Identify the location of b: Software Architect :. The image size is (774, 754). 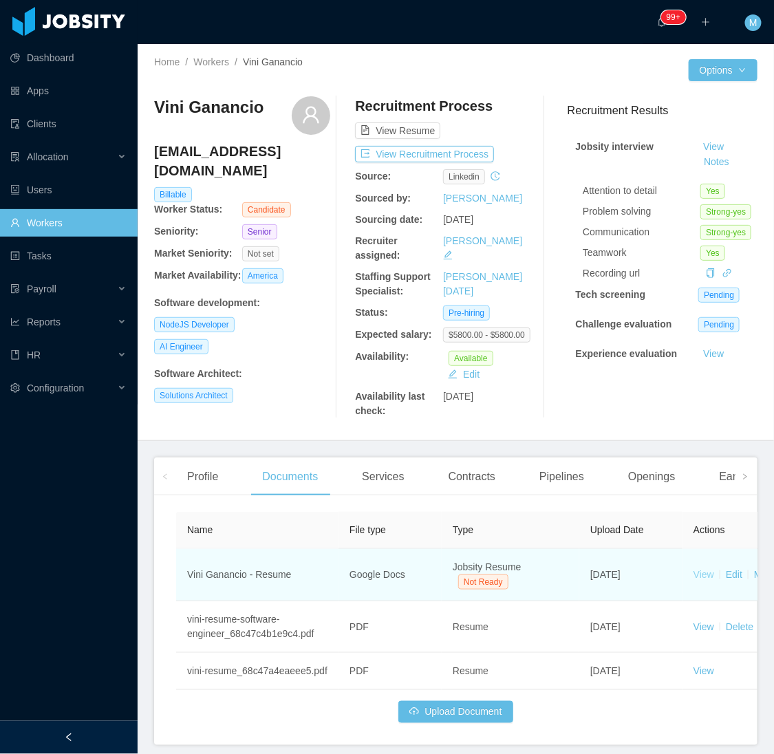
(198, 373).